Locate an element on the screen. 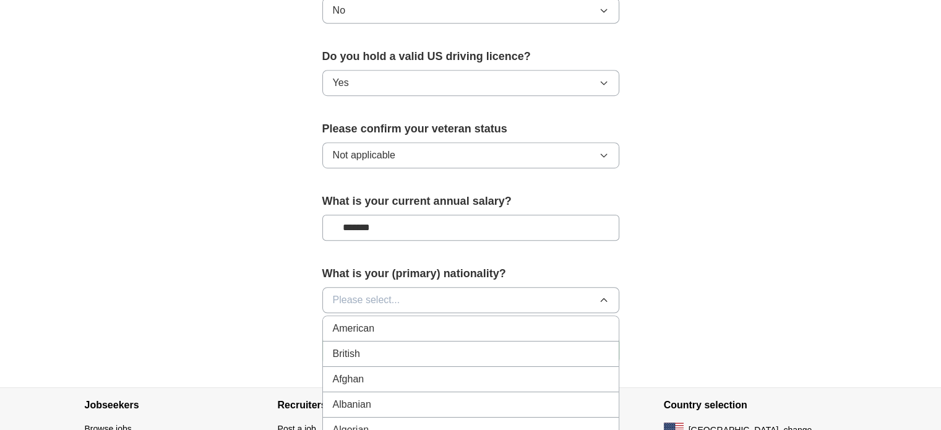 The height and width of the screenshot is (430, 941). label: Do you hold a valid US driving licence? is located at coordinates (471, 56).